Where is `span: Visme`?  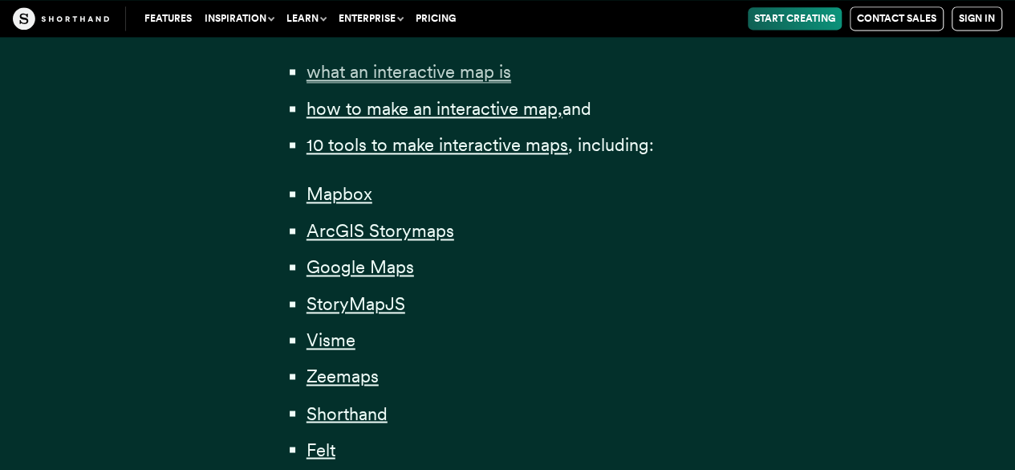 span: Visme is located at coordinates (331, 340).